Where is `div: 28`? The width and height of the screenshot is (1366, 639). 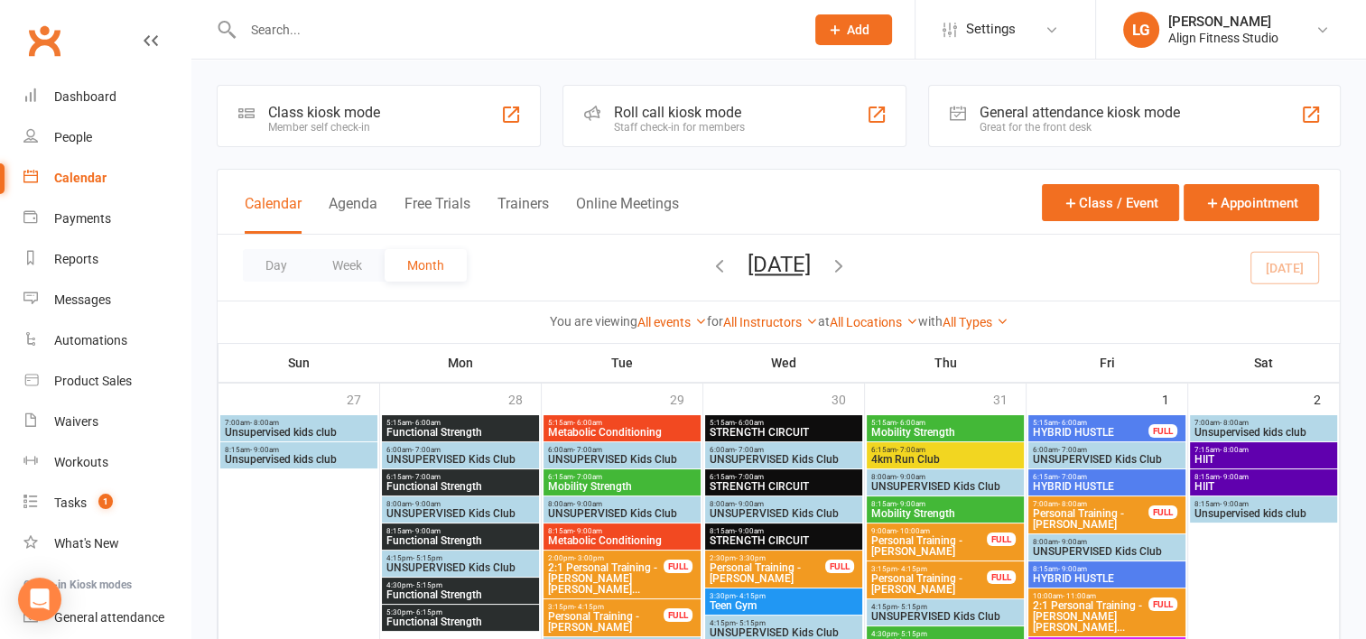
div: 28 is located at coordinates (524, 398).